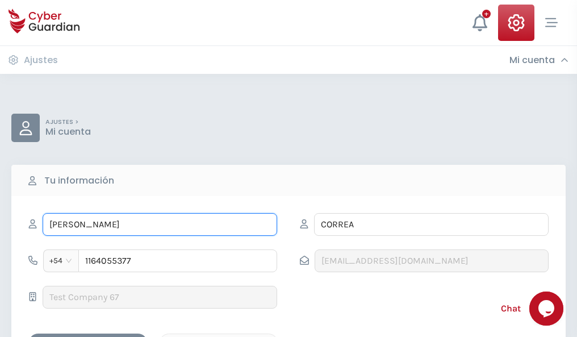 This screenshot has width=577, height=337. I want to click on div: Mi cuenta, so click(539, 60).